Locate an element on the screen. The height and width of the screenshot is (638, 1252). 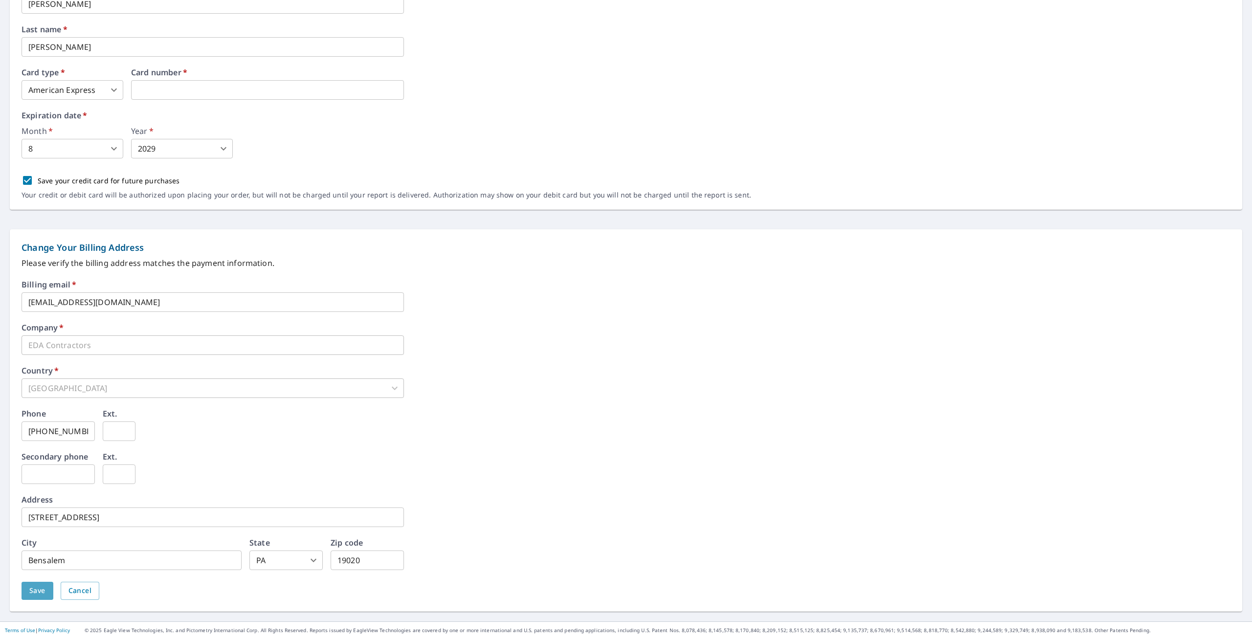
div: American Express is located at coordinates (72, 90).